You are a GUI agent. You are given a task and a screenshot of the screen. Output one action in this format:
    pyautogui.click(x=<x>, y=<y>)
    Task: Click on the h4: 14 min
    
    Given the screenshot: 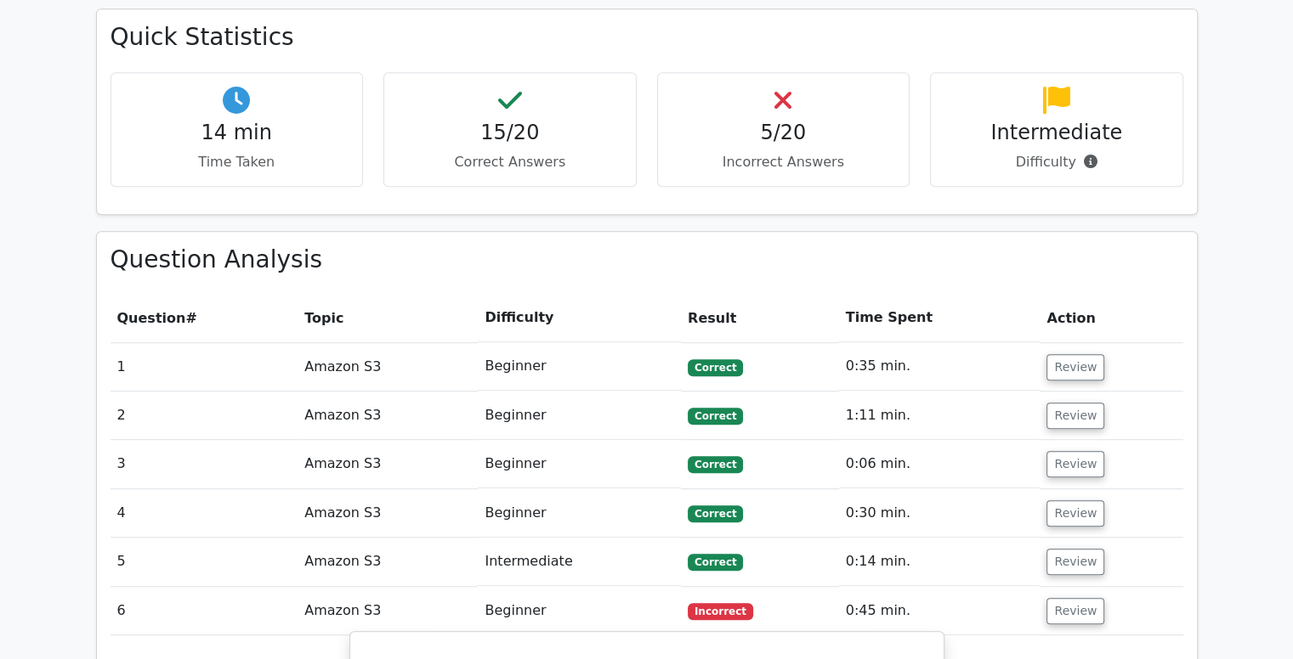 What is the action you would take?
    pyautogui.click(x=237, y=133)
    